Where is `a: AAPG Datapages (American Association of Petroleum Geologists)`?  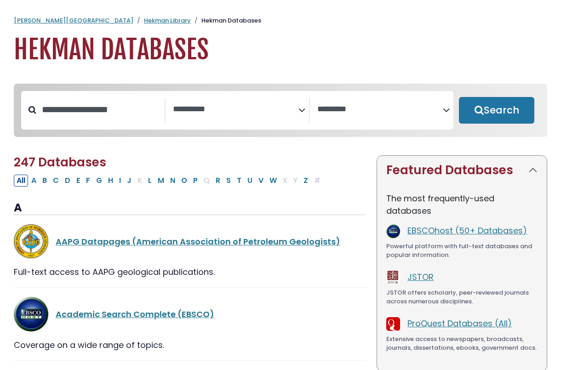 a: AAPG Datapages (American Association of Petroleum Geologists) is located at coordinates (198, 242).